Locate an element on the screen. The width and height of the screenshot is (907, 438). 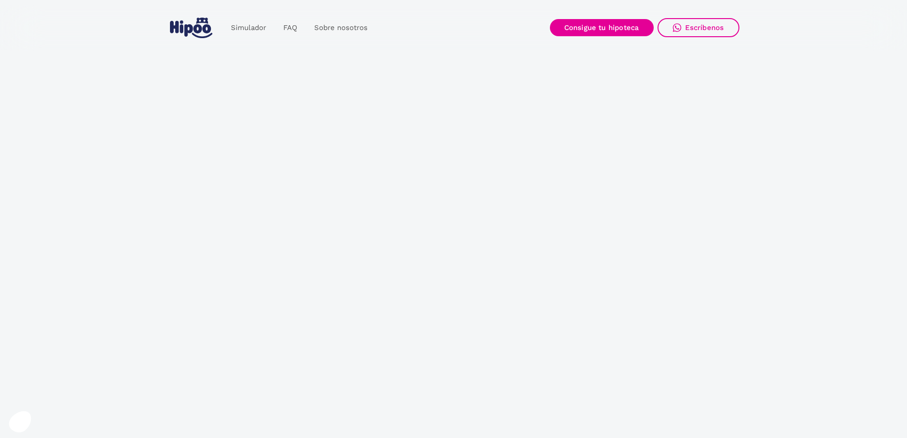
a: FAQ is located at coordinates (290, 28).